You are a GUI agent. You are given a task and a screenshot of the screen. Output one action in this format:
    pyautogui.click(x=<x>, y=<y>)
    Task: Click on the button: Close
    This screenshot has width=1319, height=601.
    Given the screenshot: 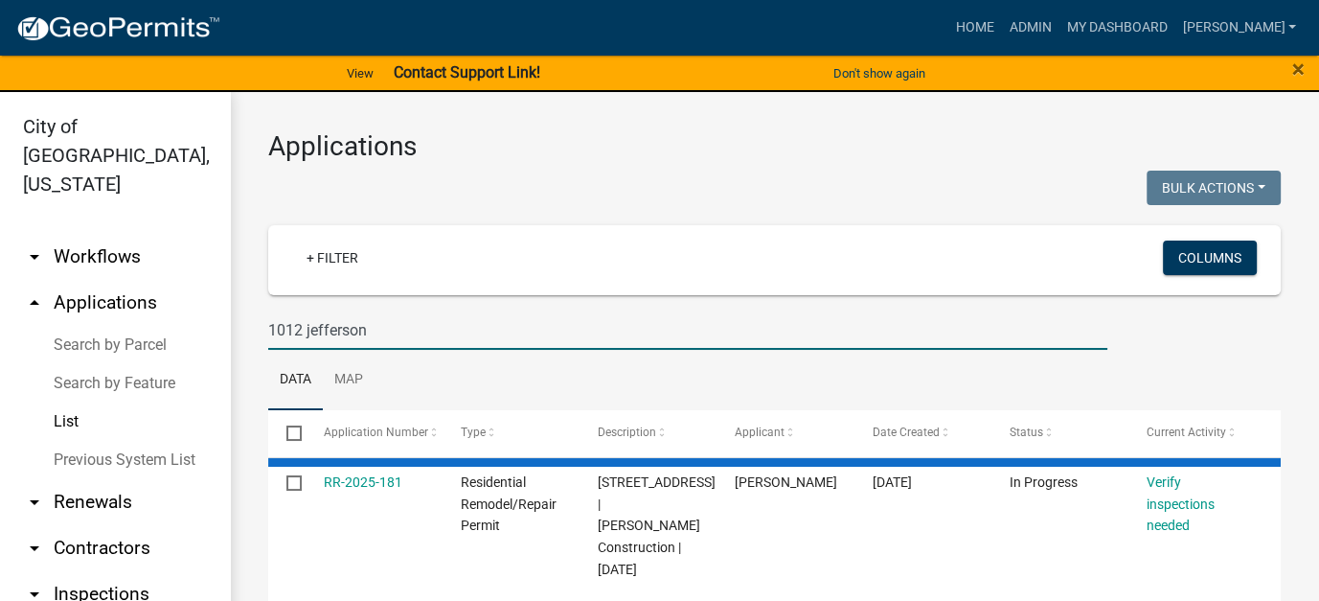 What is the action you would take?
    pyautogui.click(x=1298, y=69)
    